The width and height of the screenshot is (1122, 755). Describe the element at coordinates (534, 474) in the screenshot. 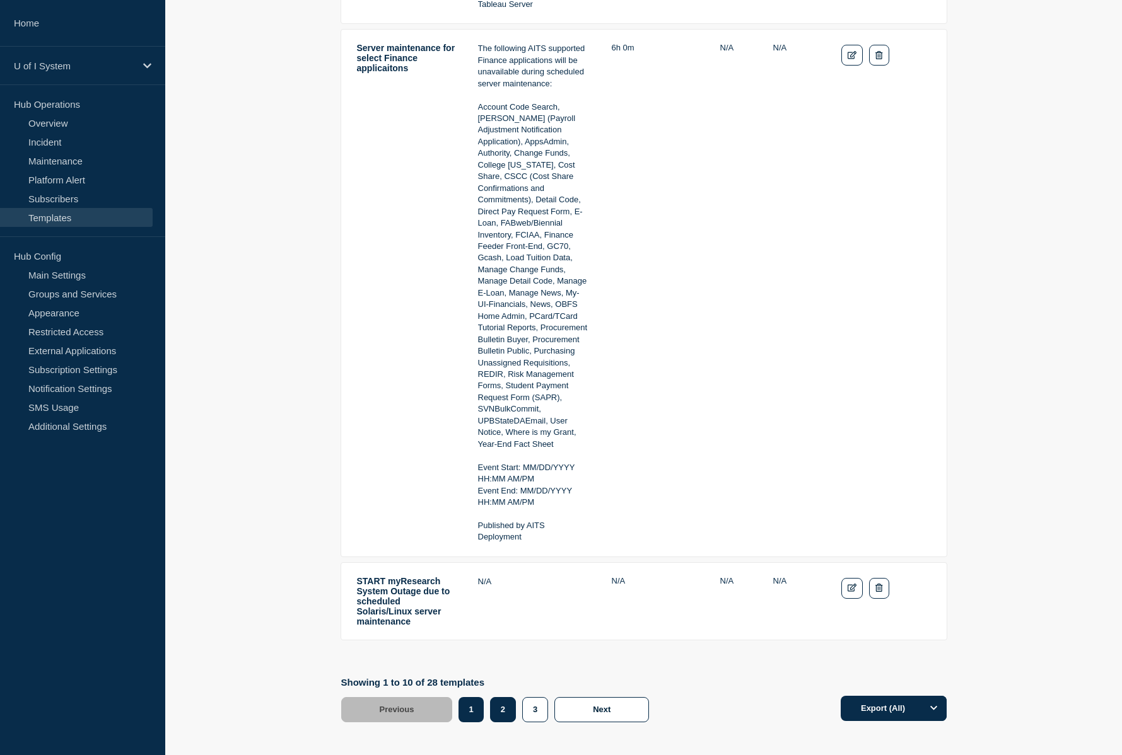

I see `p: Event Start: MM/DD/YYYY HH:MM AM/PM` at that location.